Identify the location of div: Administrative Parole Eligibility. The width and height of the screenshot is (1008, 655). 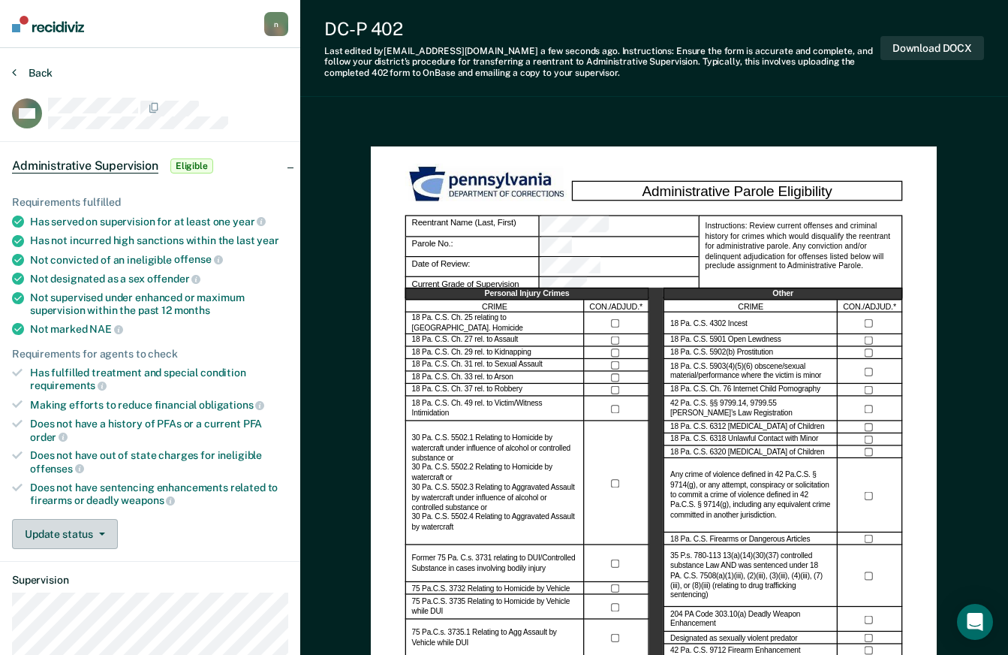
(737, 190).